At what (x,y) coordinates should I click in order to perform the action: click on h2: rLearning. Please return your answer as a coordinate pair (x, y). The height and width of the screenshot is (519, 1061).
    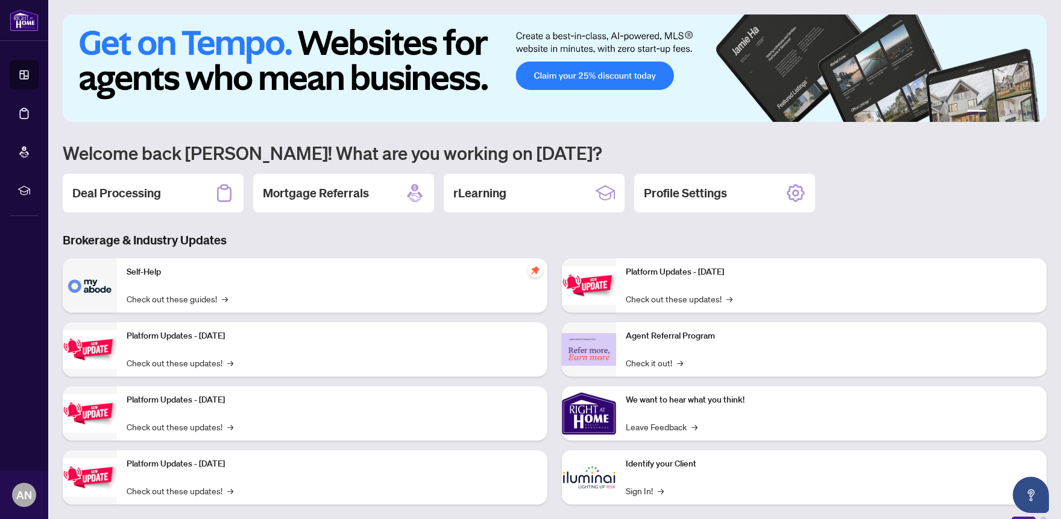
    Looking at the image, I should click on (480, 193).